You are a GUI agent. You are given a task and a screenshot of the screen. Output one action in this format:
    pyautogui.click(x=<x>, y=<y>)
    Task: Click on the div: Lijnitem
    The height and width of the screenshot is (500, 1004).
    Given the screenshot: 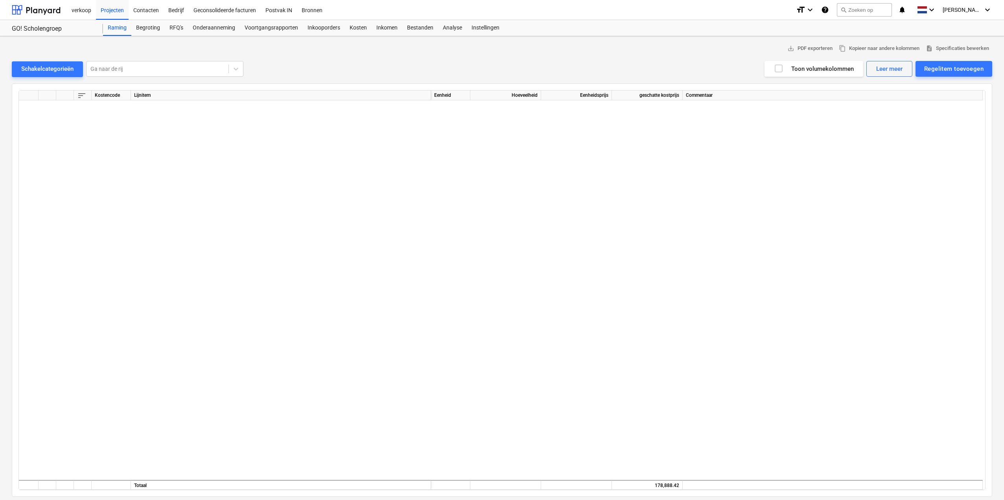 What is the action you would take?
    pyautogui.click(x=281, y=95)
    